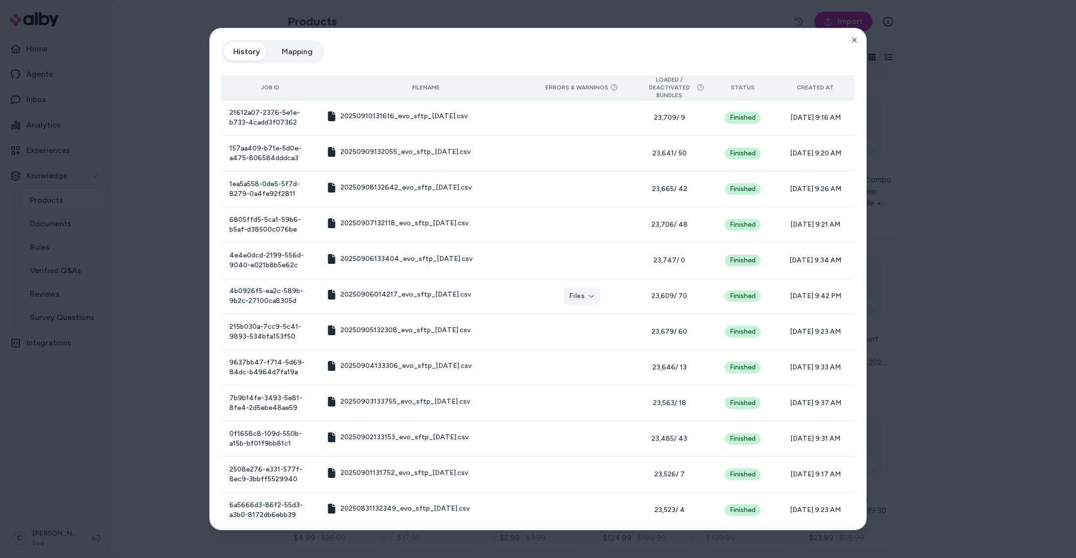  What do you see at coordinates (669, 403) in the screenshot?
I see `span: 23,563 / 18` at bounding box center [669, 403].